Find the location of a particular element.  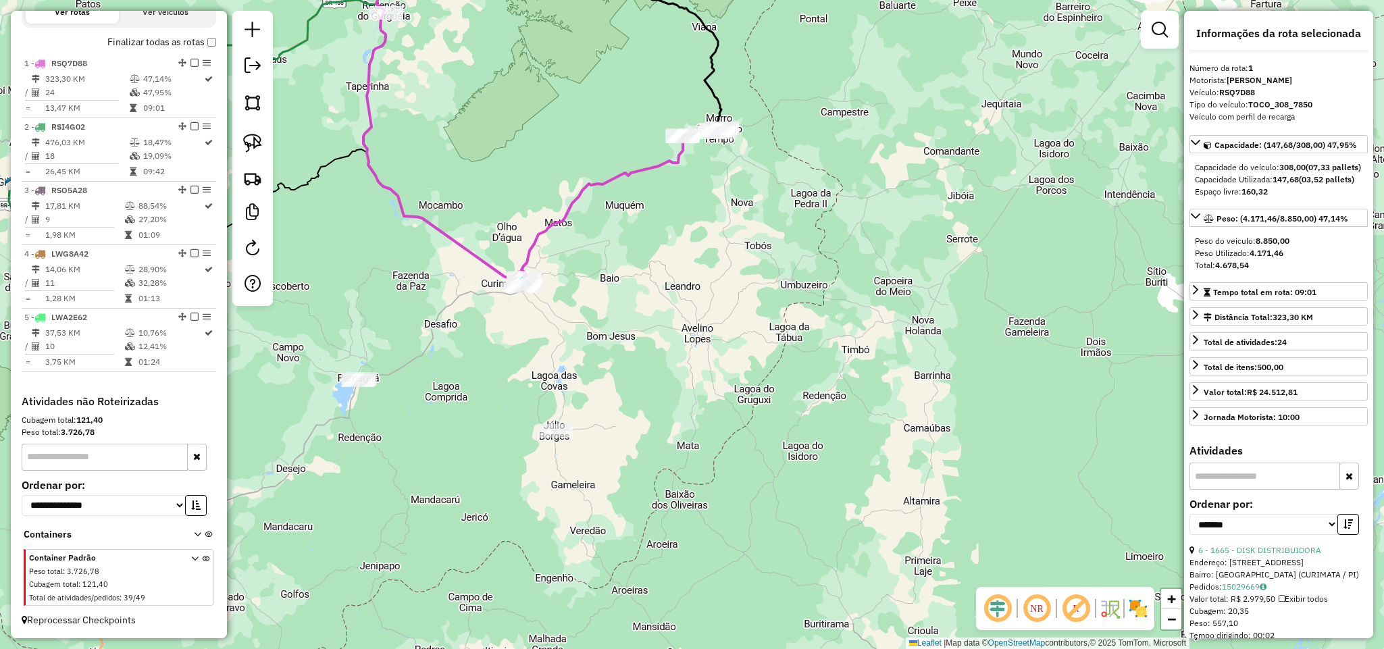

span: Ocultar deslocamento is located at coordinates (998, 609).